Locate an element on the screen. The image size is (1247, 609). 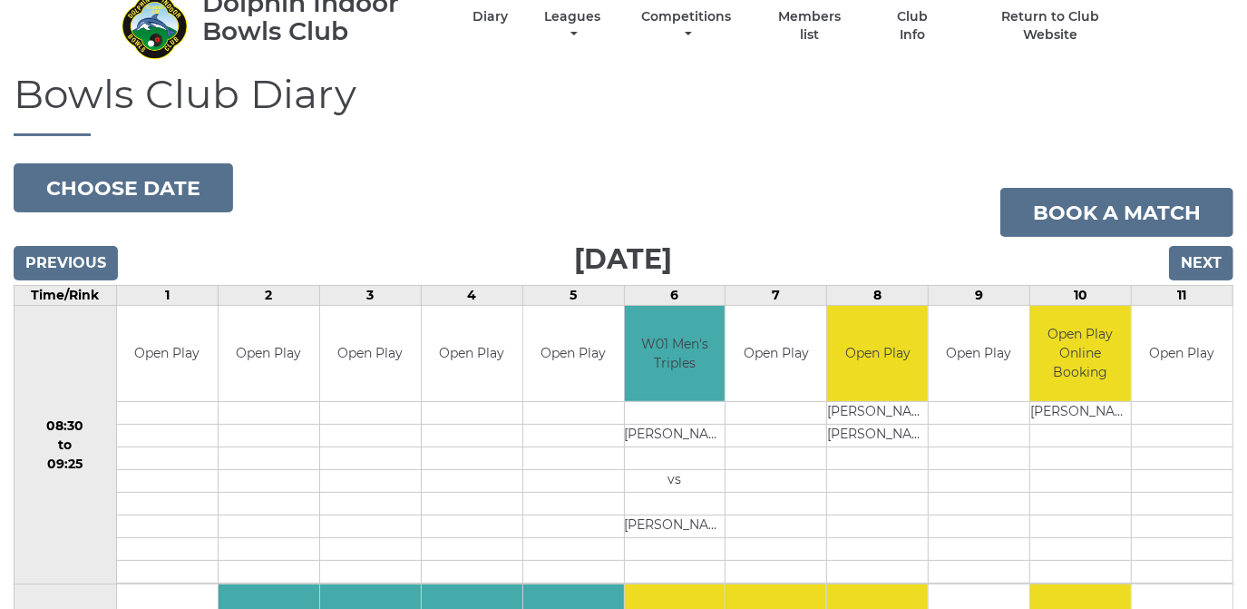
td: Open Play Online Booking is located at coordinates (1081, 353).